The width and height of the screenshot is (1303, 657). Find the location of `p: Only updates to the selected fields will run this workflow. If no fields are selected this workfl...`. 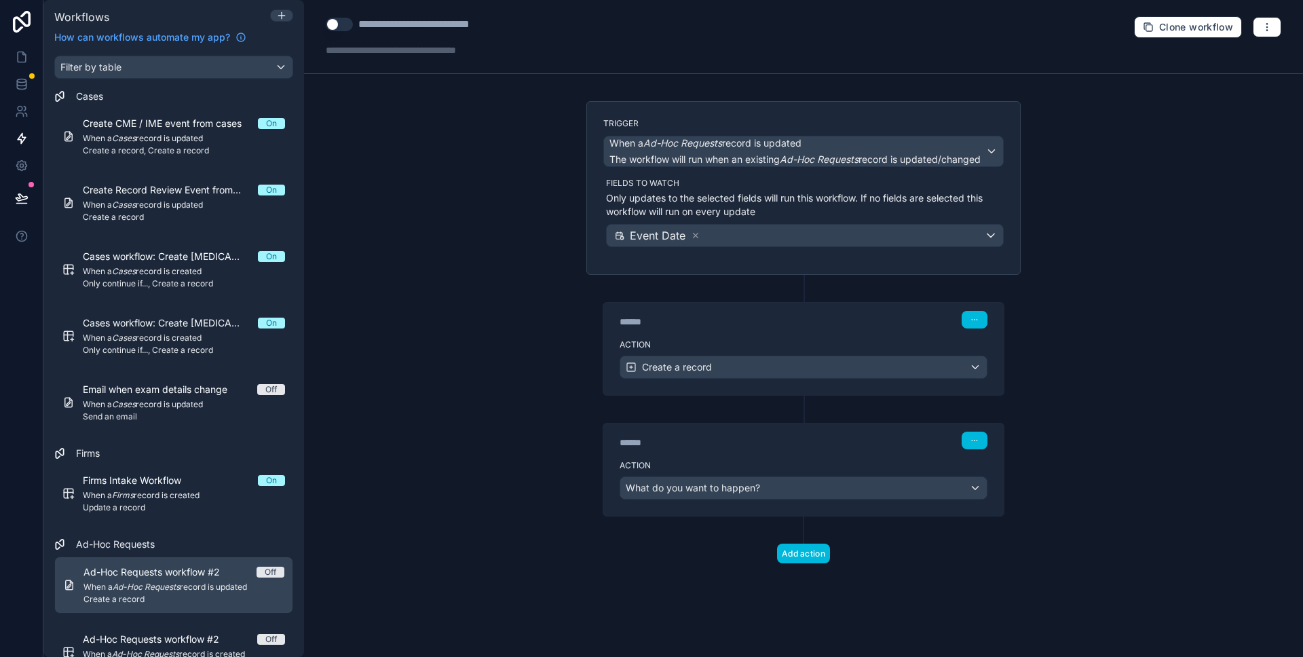

p: Only updates to the selected fields will run this workflow. If no fields are selected this workfl... is located at coordinates (805, 205).